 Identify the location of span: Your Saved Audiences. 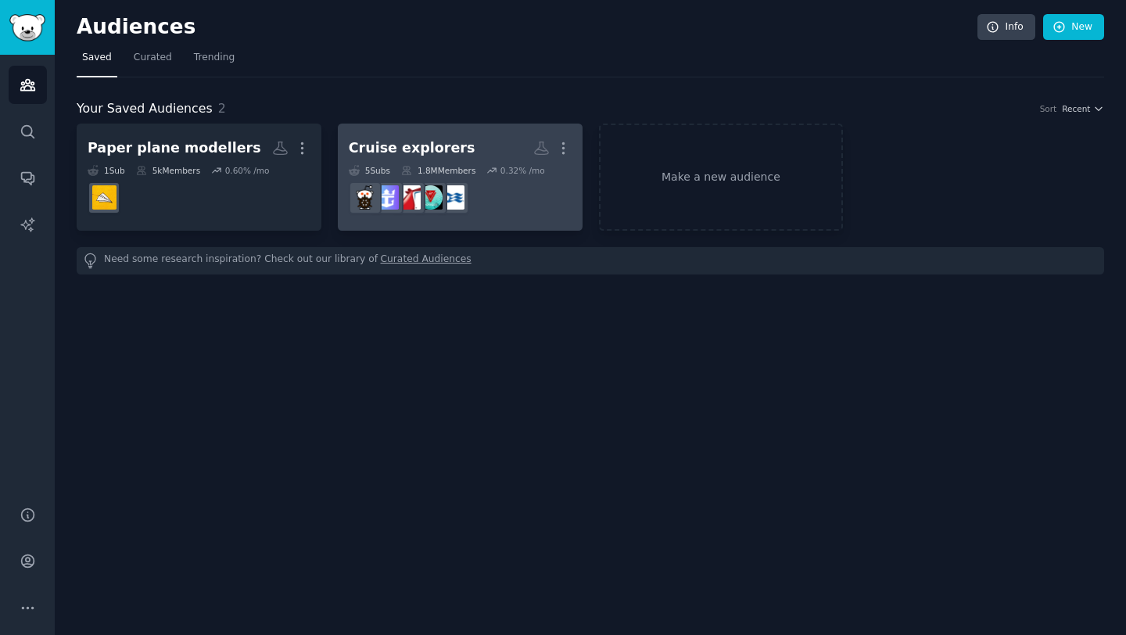
(145, 109).